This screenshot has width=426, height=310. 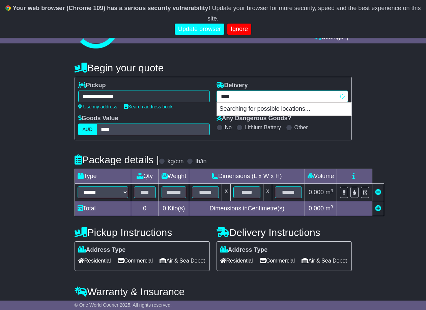 What do you see at coordinates (112, 8) in the screenshot?
I see `b: Your web browser (Chrome 109) has a serious security vulnerability!` at bounding box center [112, 8].